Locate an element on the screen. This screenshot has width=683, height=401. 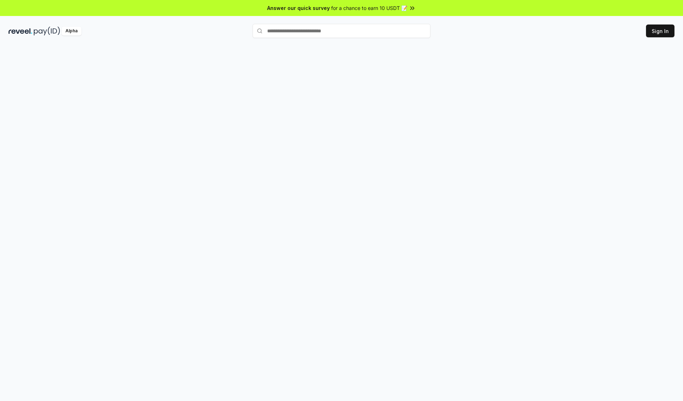
button: Sign In is located at coordinates (660, 31).